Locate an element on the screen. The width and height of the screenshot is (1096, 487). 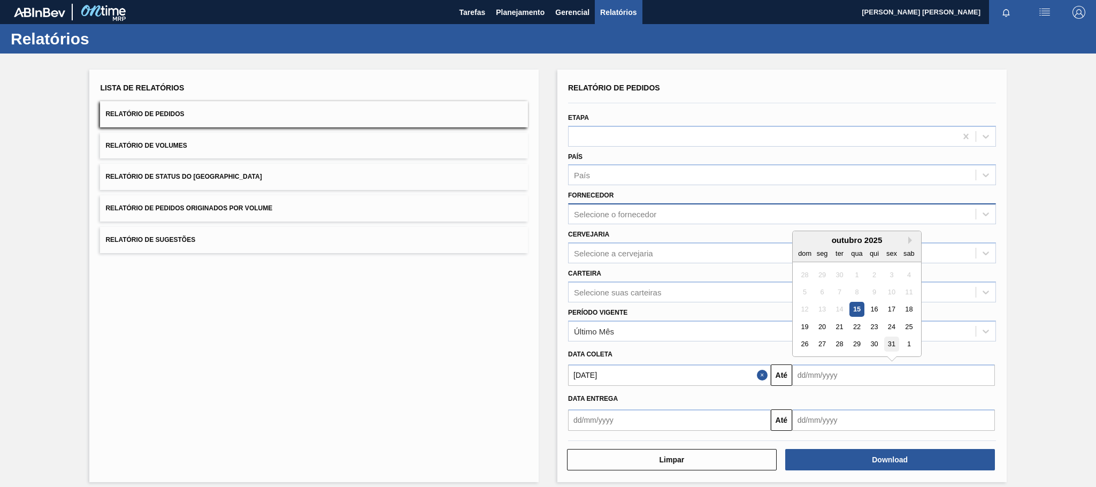
div: Choose sábado, 1 de novembro de 2025 is located at coordinates (909, 344).